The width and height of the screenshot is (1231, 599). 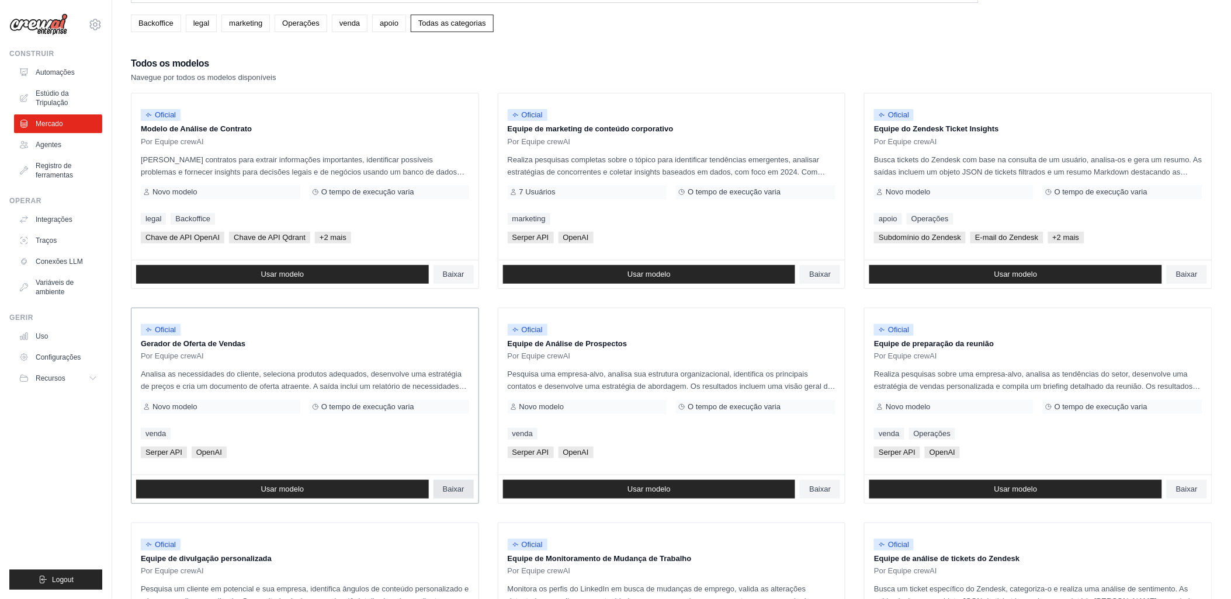 What do you see at coordinates (55, 72) in the screenshot?
I see `font: Automações` at bounding box center [55, 72].